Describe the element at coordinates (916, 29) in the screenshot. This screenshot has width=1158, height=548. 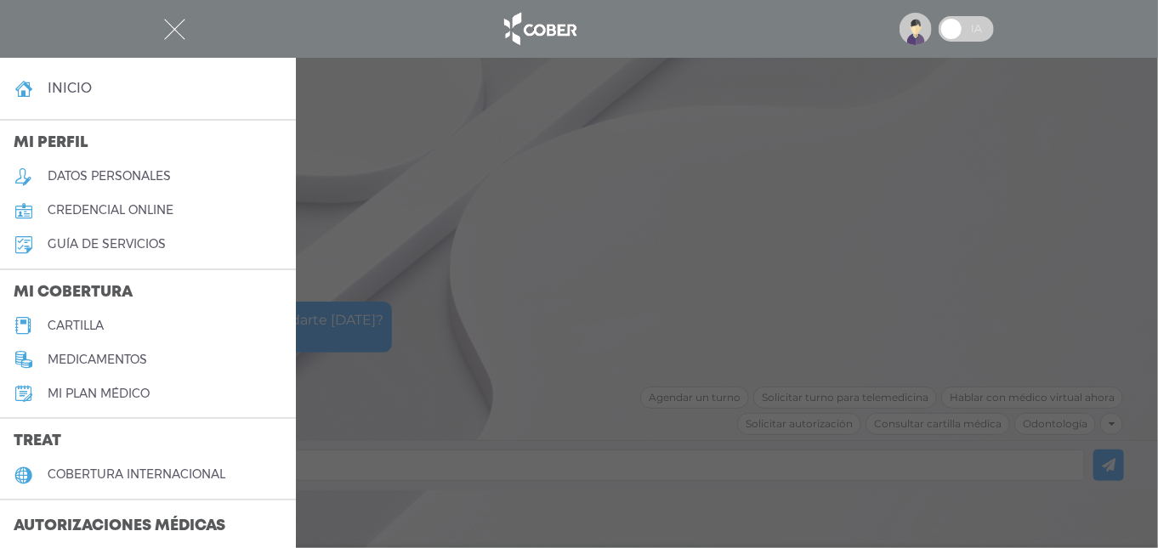
I see `img: profile-placeholder.svg` at that location.